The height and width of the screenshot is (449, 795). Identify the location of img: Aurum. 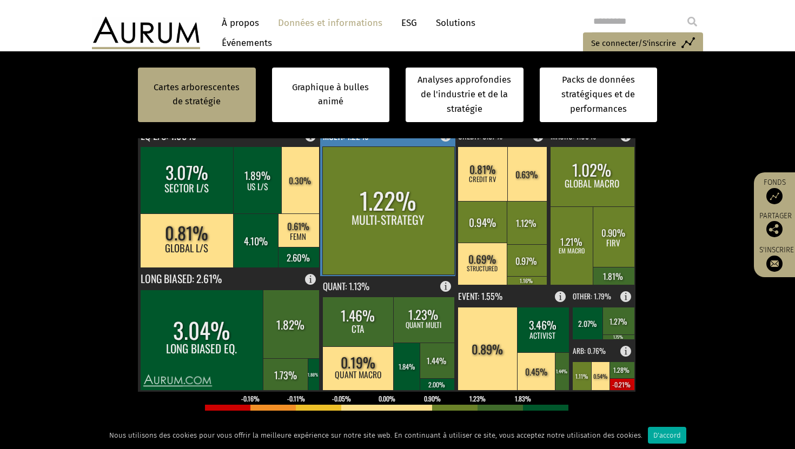
(146, 33).